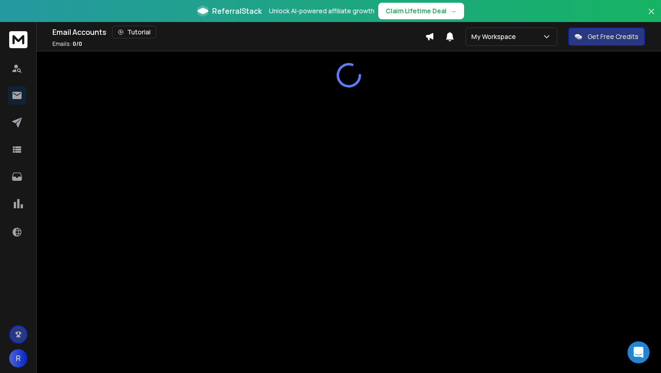 The image size is (661, 373). Describe the element at coordinates (134, 32) in the screenshot. I see `button: Tutorial` at that location.